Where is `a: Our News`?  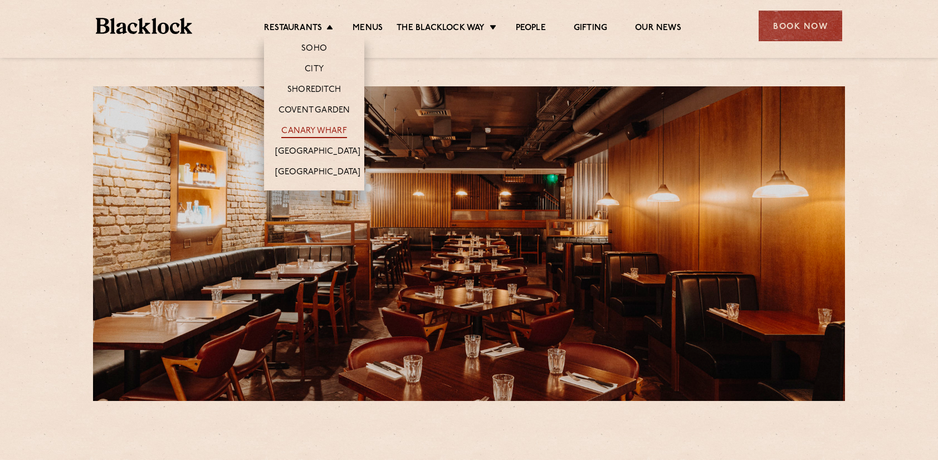
a: Our News is located at coordinates (658, 29).